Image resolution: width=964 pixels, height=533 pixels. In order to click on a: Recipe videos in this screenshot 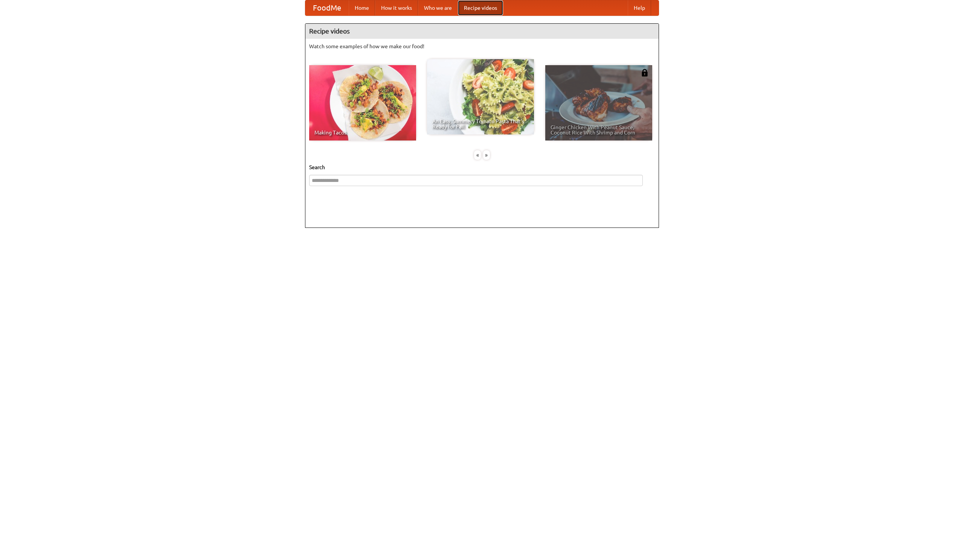, I will do `click(481, 8)`.